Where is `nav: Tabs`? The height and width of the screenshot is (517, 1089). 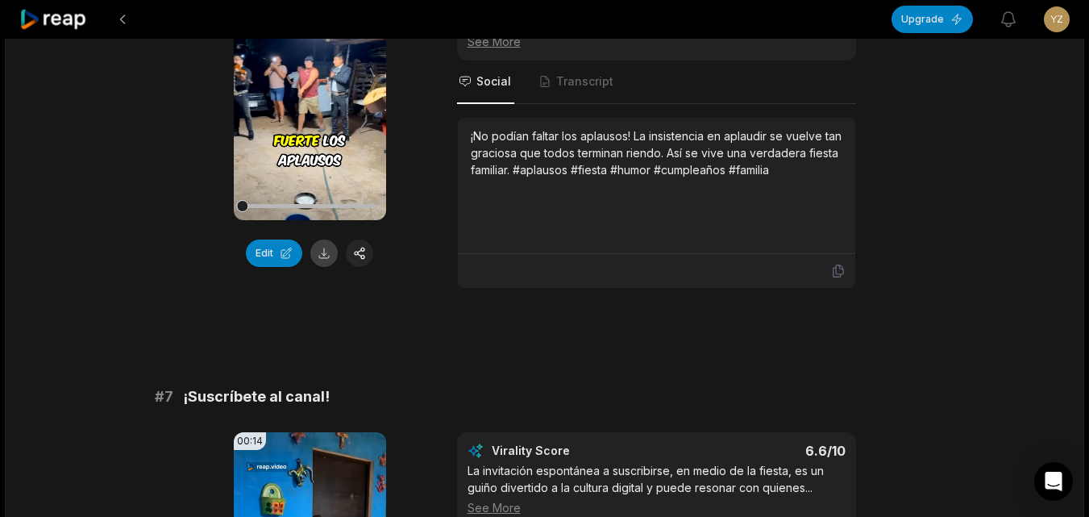 nav: Tabs is located at coordinates (656, 82).